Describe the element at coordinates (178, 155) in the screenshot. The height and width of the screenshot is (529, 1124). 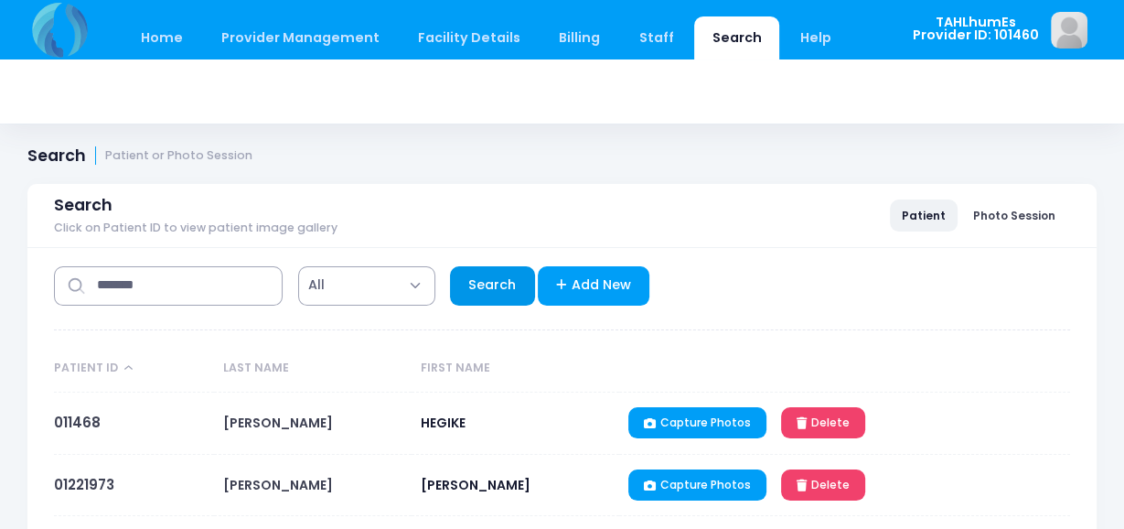
I see `small: Patient or Photo Session` at that location.